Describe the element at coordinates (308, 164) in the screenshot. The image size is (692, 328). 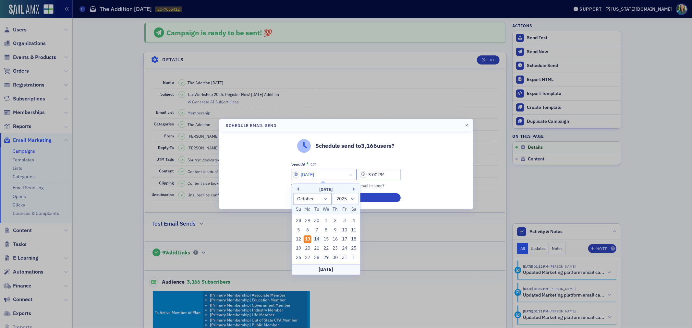
I see `abbr: This field is required` at that location.